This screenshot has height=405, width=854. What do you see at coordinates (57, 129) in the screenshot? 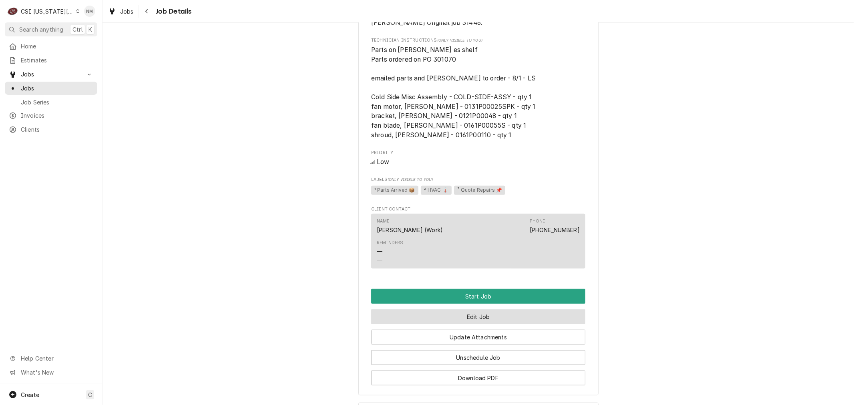
I see `span: Clients` at bounding box center [57, 129].